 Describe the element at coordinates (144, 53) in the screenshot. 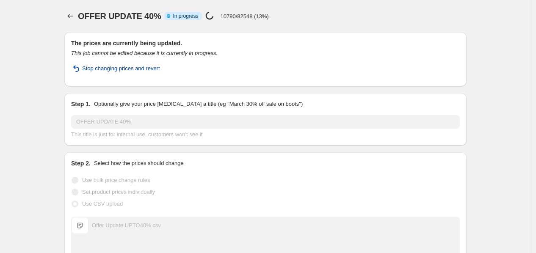

I see `i: This job cannot be edited because it is currently in progress.` at that location.